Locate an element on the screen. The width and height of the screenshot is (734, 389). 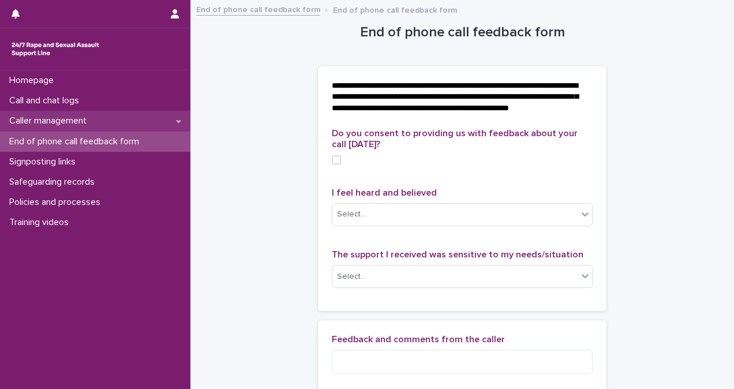
span: Feedback and comments from the caller is located at coordinates (418, 339).